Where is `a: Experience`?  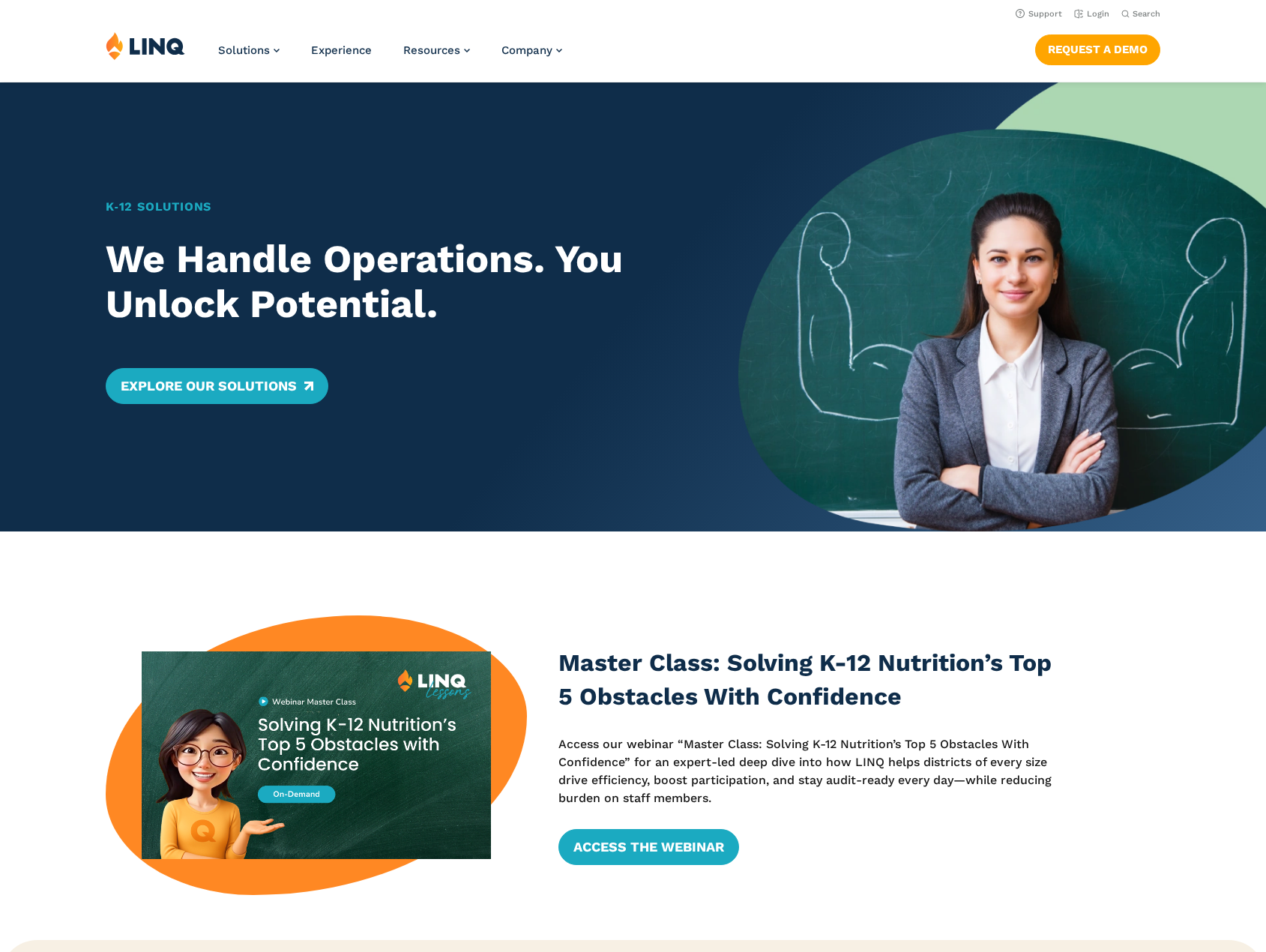 a: Experience is located at coordinates (341, 51).